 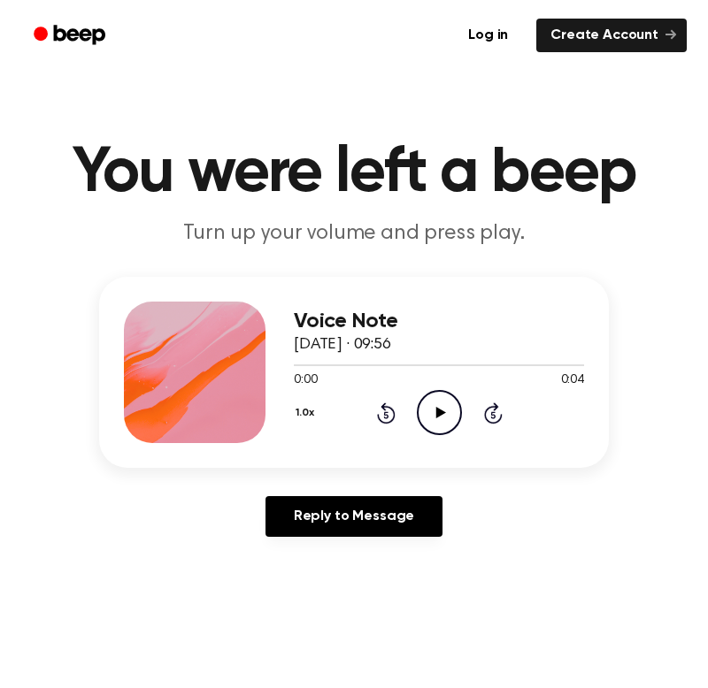 What do you see at coordinates (354, 173) in the screenshot?
I see `h1: You were left a beep` at bounding box center [354, 173].